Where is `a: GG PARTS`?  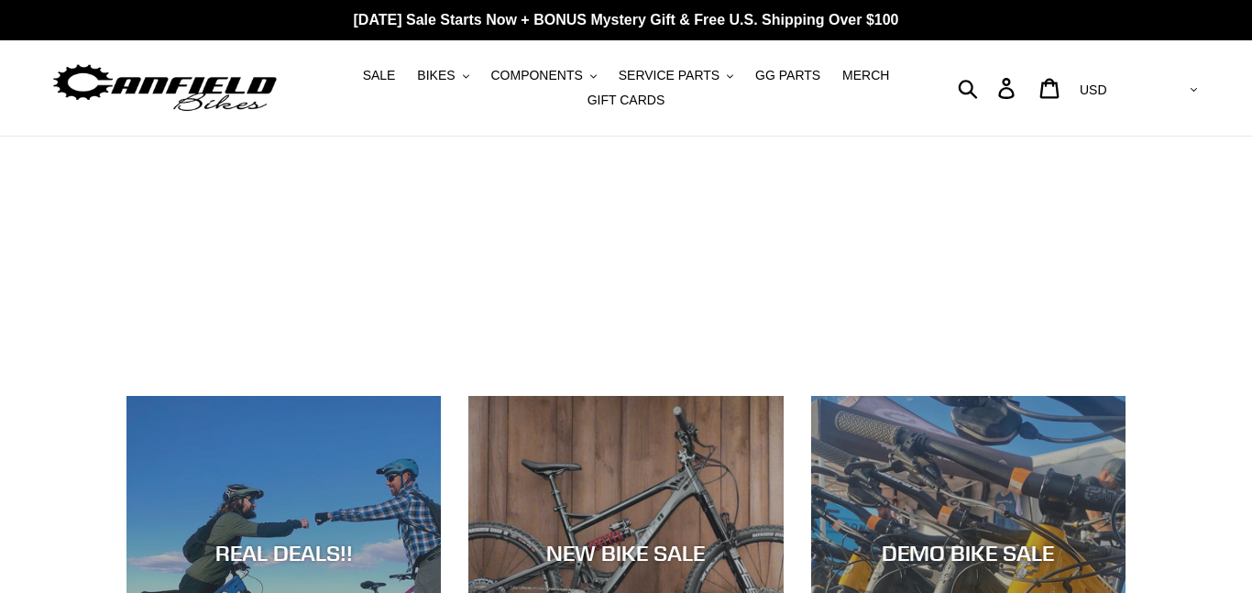 a: GG PARTS is located at coordinates (787, 75).